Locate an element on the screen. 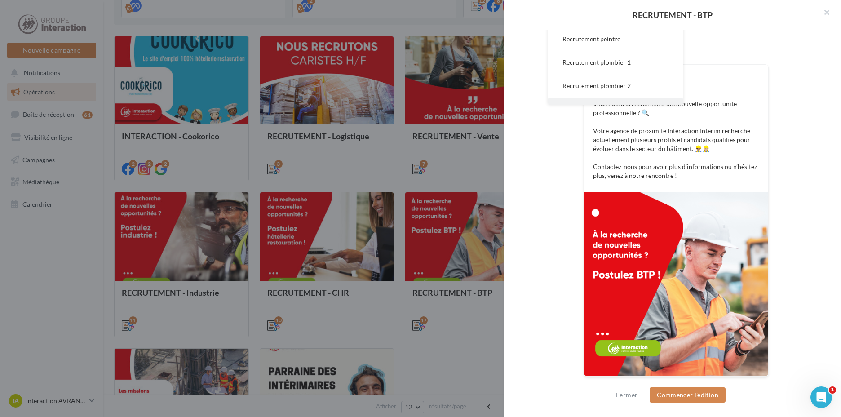  span: Recrutement plombier 1 is located at coordinates (597, 62).